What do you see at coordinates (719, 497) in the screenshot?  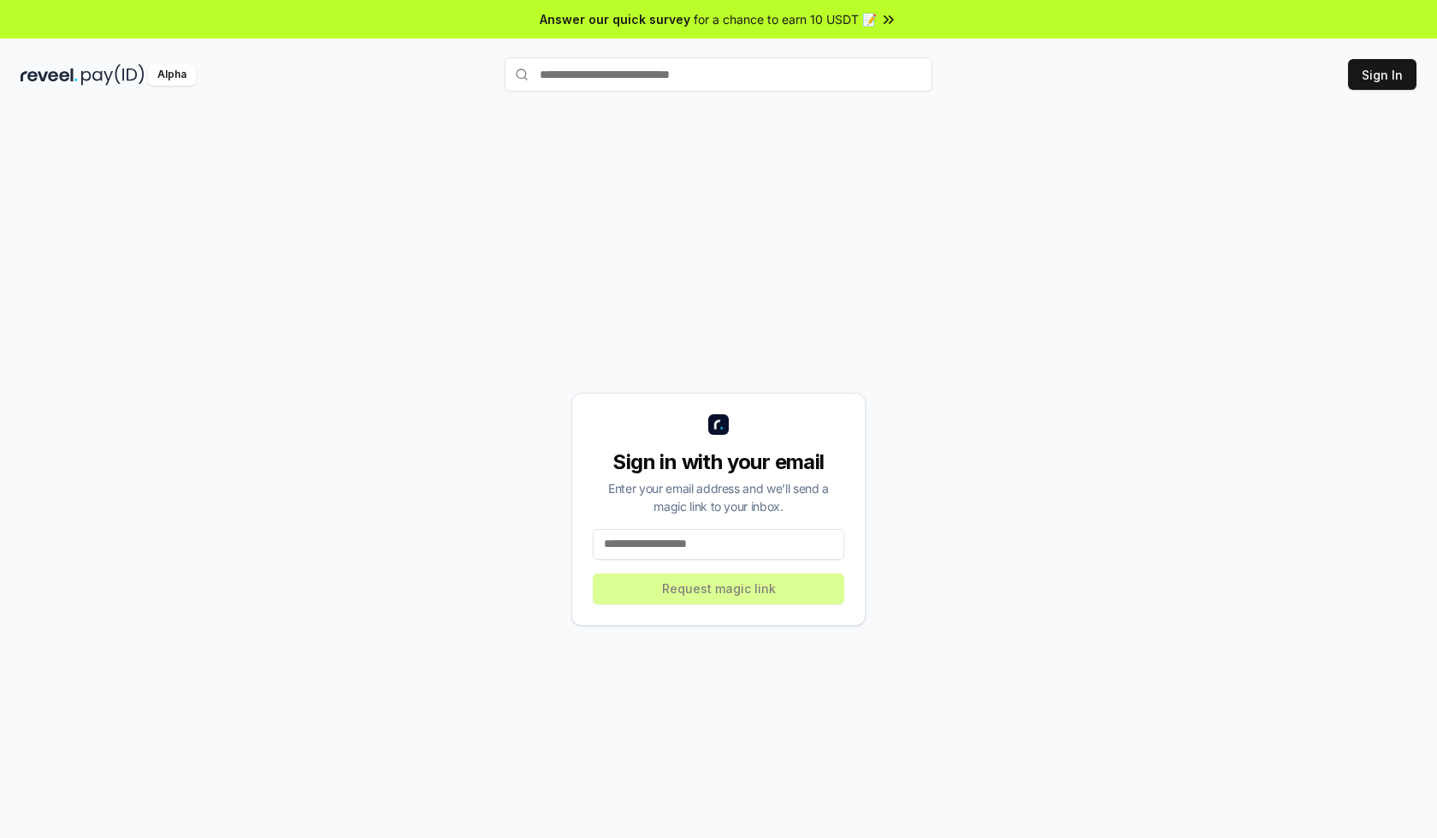 I see `div: Enter your email address and we’ll send a magic link to your inbox.` at bounding box center [719, 497].